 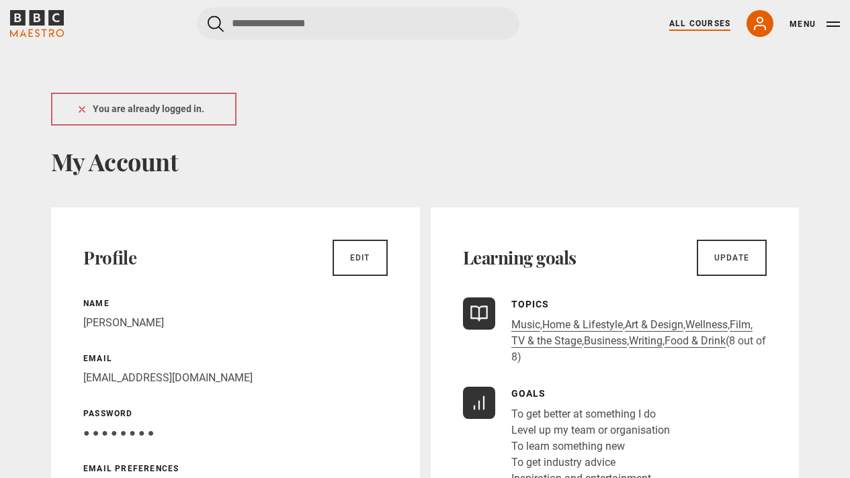 I want to click on p: Password, so click(x=235, y=414).